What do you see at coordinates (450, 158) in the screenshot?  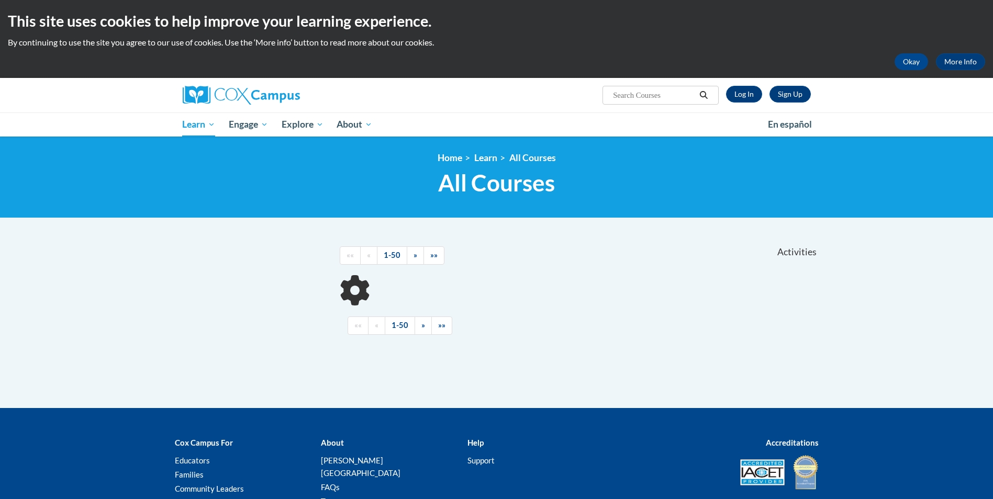 I see `a: Home` at bounding box center [450, 158].